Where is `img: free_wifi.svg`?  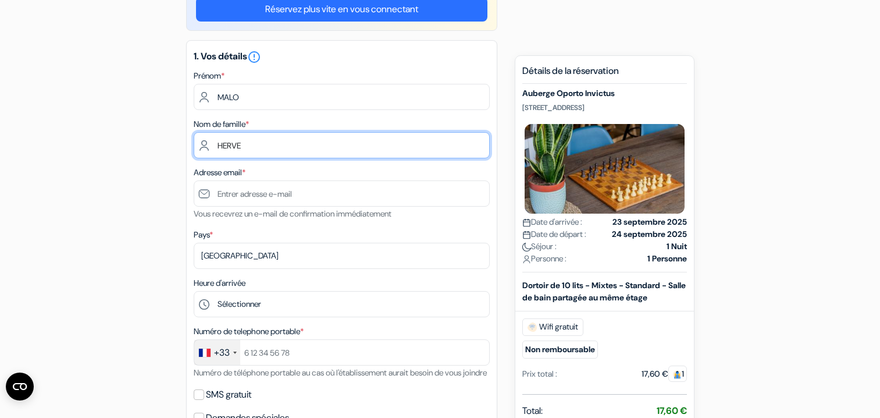 img: free_wifi.svg is located at coordinates (532, 327).